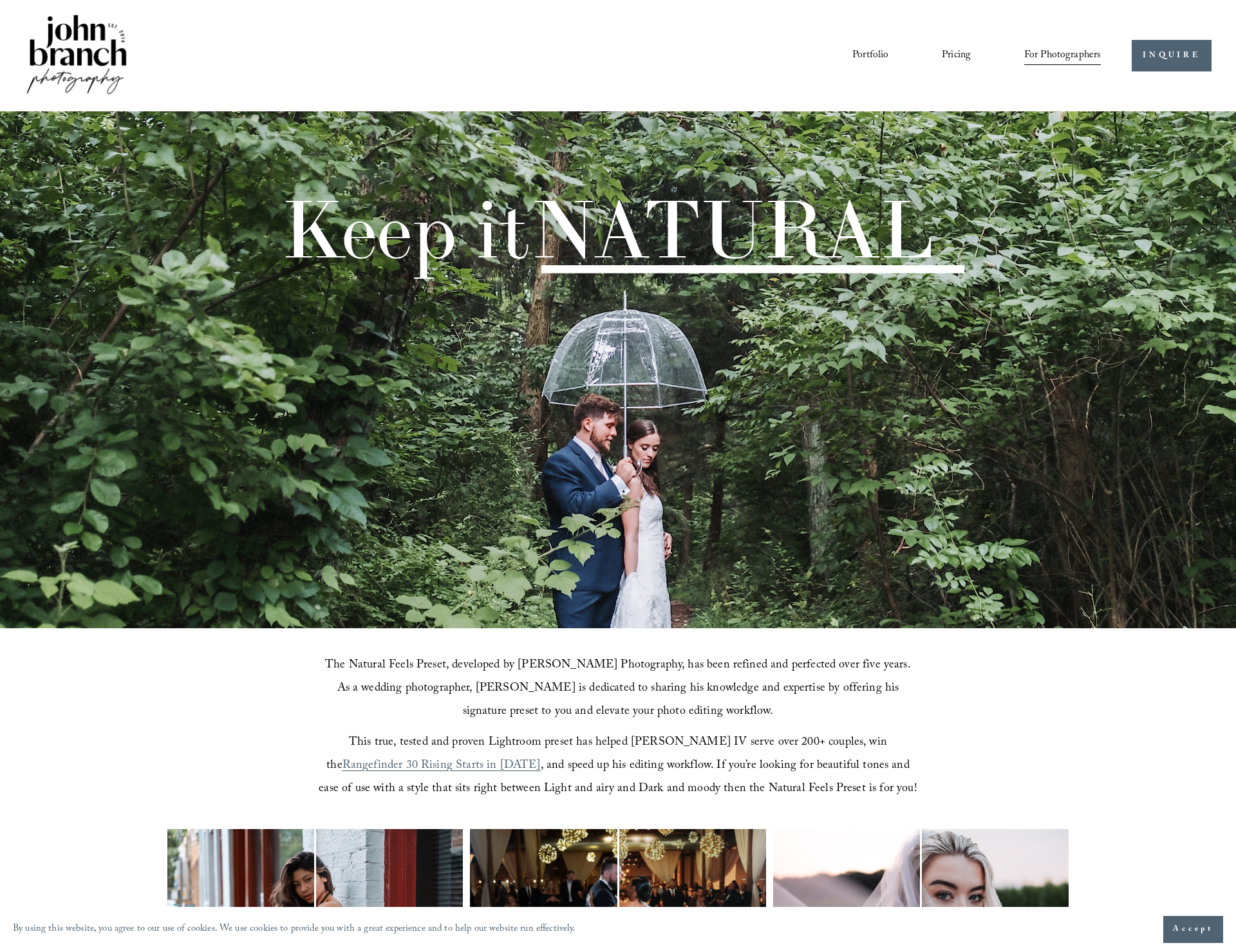 Image resolution: width=1236 pixels, height=952 pixels. What do you see at coordinates (607, 229) in the screenshot?
I see `h1: Keep it` at bounding box center [607, 229].